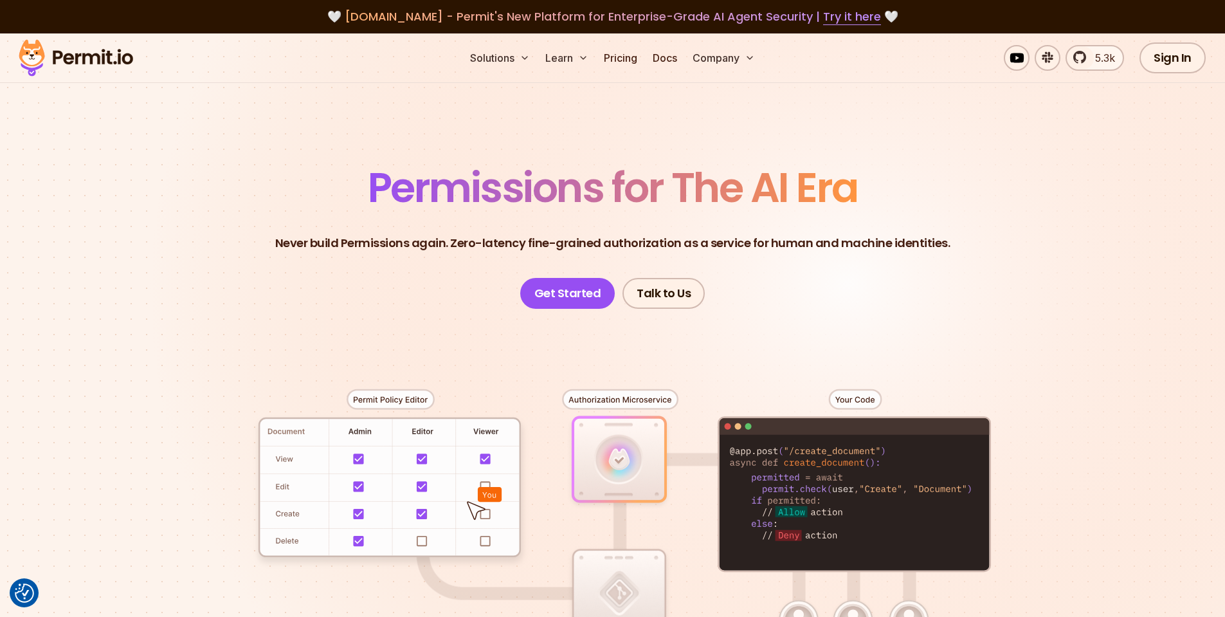  What do you see at coordinates (1172, 58) in the screenshot?
I see `a: Sign In` at bounding box center [1172, 58].